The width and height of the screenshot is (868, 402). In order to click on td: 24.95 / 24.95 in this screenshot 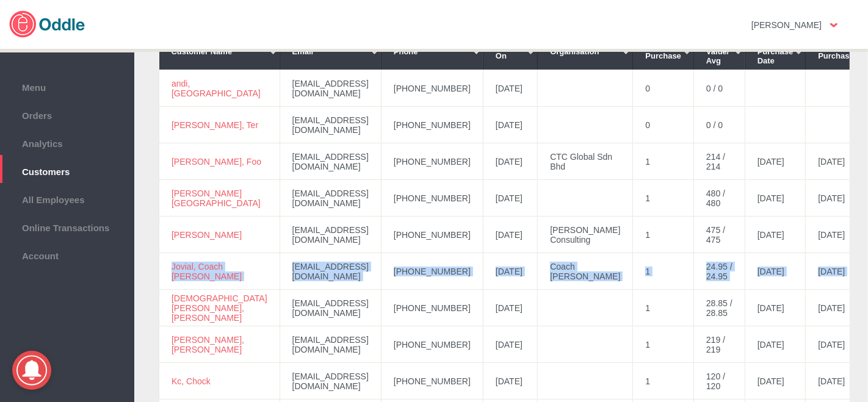, I will do `click(719, 271)`.